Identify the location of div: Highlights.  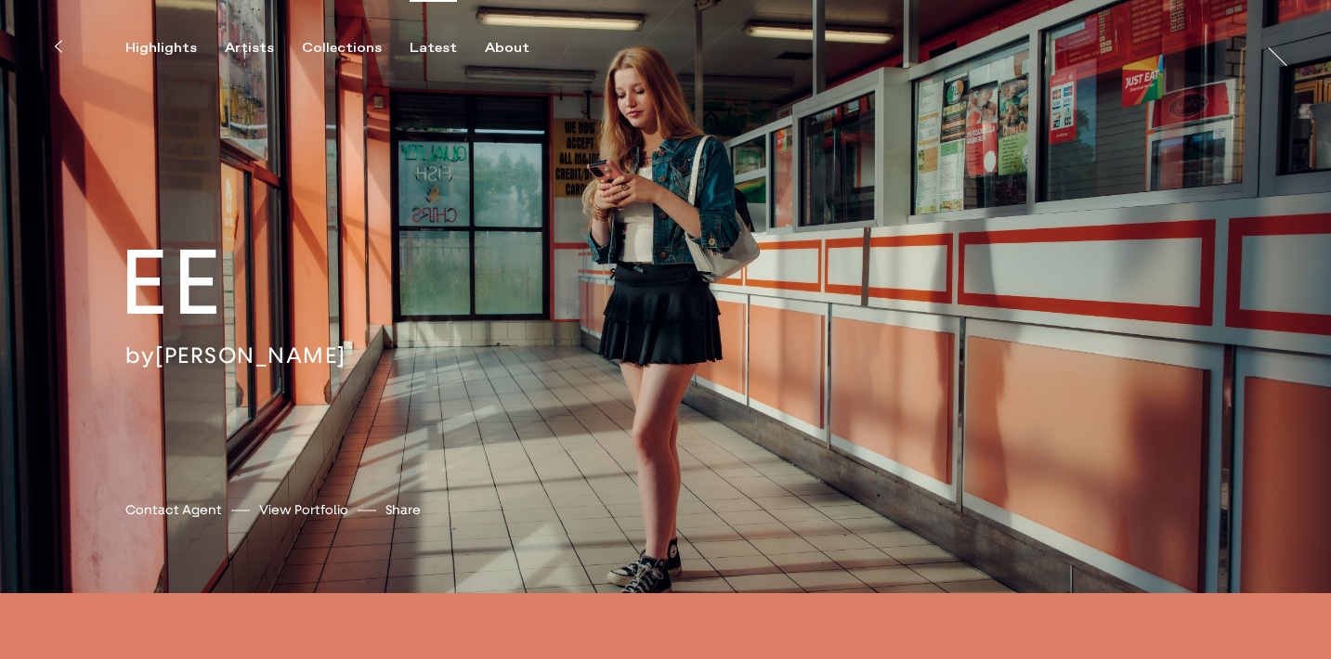
(161, 48).